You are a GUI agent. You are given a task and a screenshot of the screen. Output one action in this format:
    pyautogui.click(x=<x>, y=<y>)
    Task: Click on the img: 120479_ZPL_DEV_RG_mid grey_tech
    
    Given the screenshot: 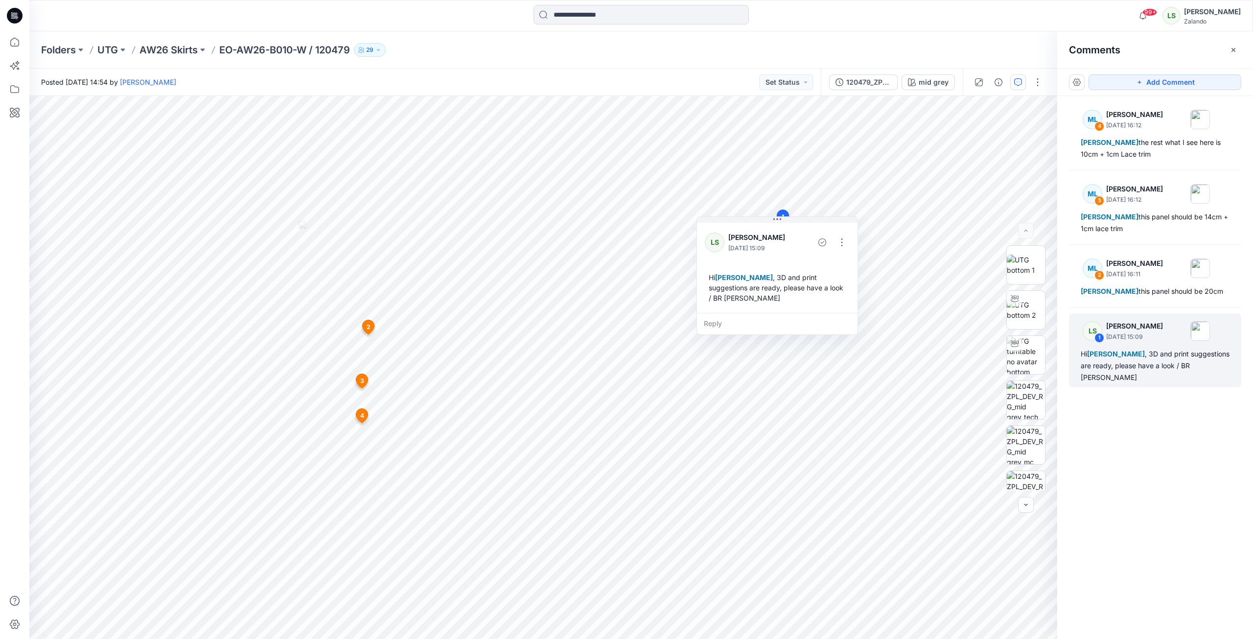 What is the action you would take?
    pyautogui.click(x=1026, y=400)
    